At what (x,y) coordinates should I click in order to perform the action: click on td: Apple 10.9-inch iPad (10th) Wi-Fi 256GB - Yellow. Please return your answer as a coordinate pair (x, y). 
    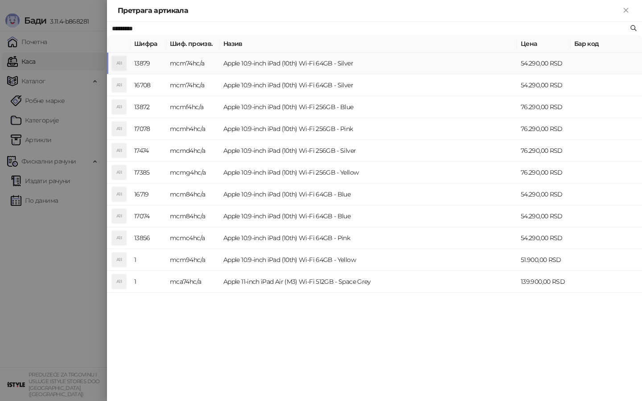
    Looking at the image, I should click on (368, 172).